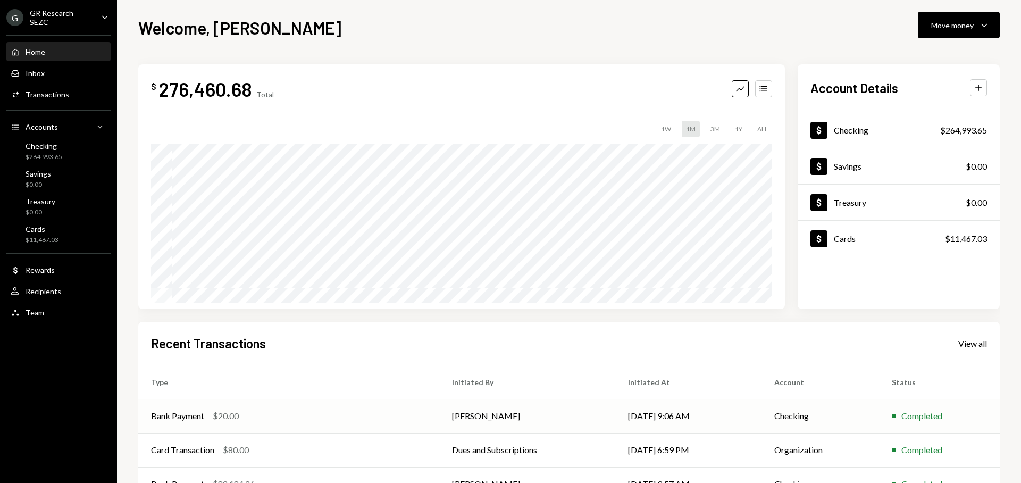 The width and height of the screenshot is (1021, 483). Describe the element at coordinates (40, 270) in the screenshot. I see `div: Rewards` at that location.